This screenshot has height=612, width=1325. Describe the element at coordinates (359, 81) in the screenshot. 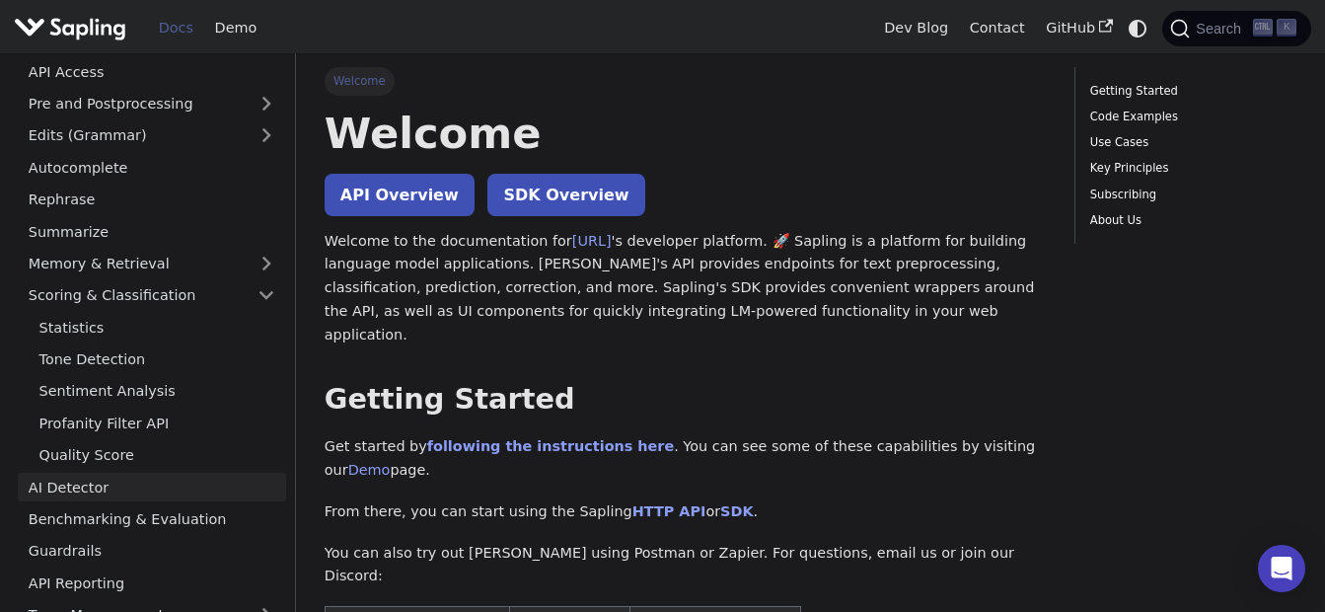

I see `span: Welcome` at that location.